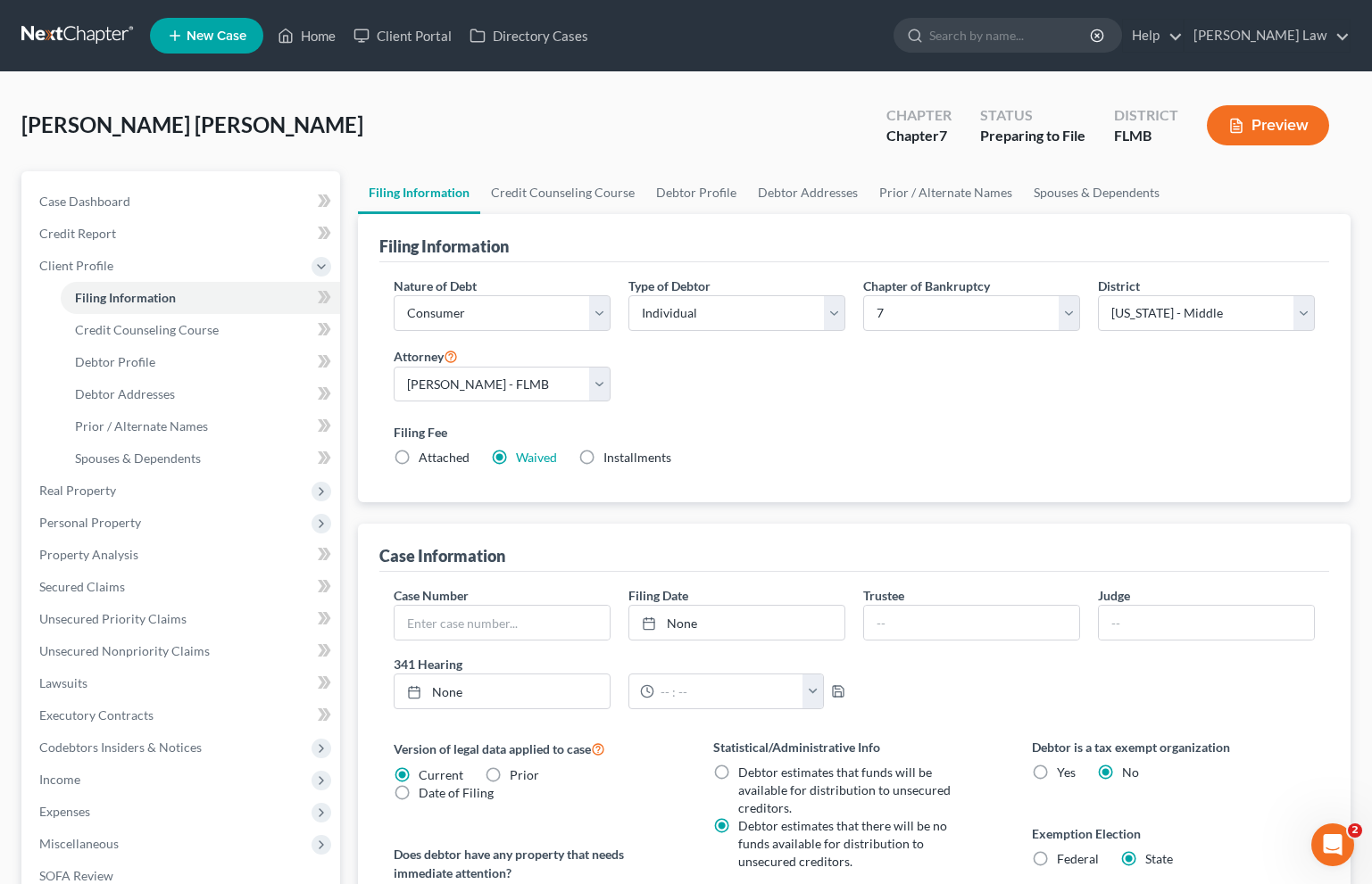 This screenshot has height=884, width=1372. Describe the element at coordinates (431, 595) in the screenshot. I see `label: Case Number` at that location.